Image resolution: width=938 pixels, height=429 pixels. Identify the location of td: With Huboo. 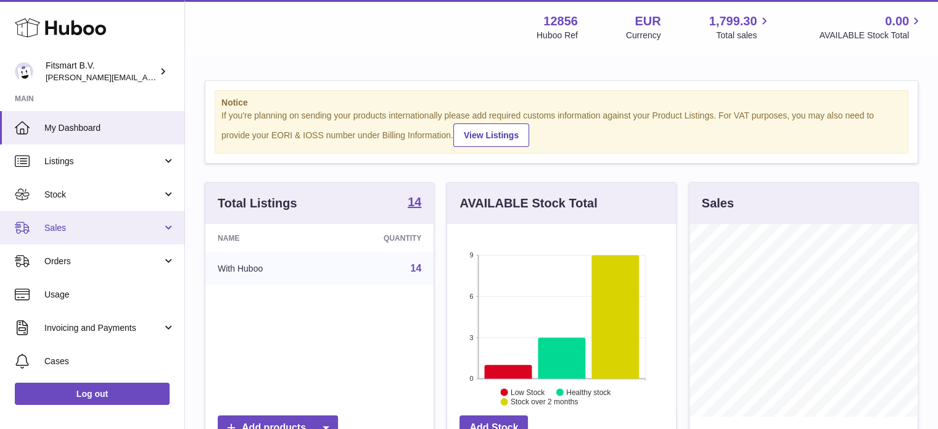
(265, 268).